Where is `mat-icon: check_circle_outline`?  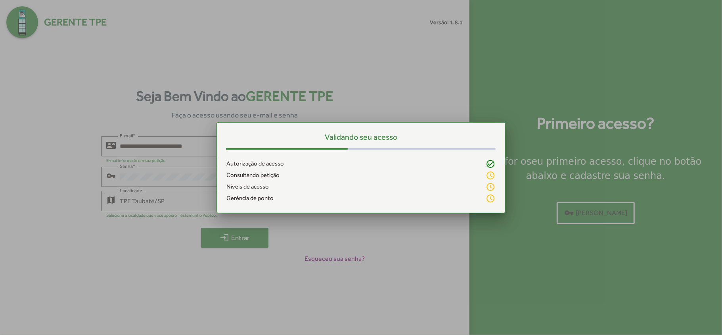
mat-icon: check_circle_outline is located at coordinates (491, 164).